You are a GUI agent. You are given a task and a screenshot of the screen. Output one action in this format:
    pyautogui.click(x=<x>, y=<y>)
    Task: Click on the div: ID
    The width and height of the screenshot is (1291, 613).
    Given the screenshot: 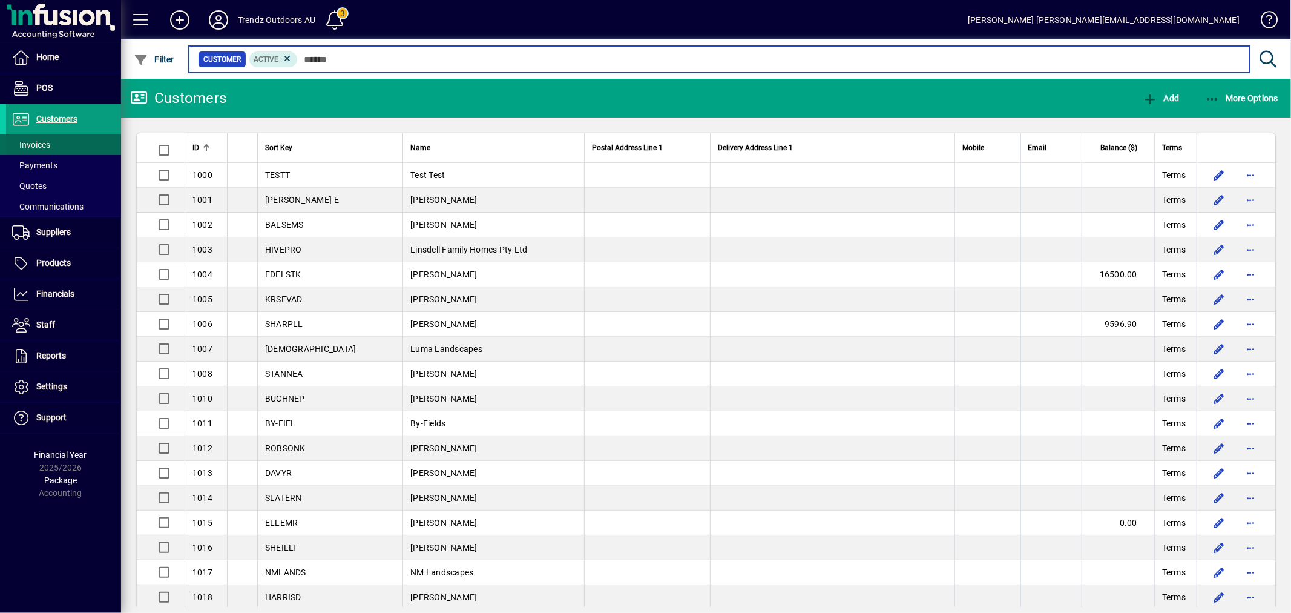 What is the action you would take?
    pyautogui.click(x=206, y=148)
    